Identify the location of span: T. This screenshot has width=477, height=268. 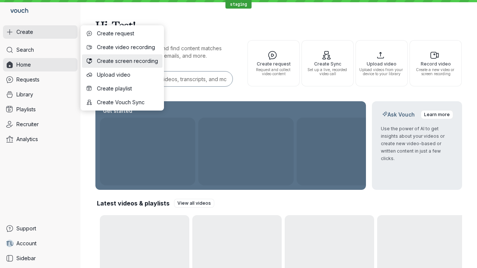
(8, 244).